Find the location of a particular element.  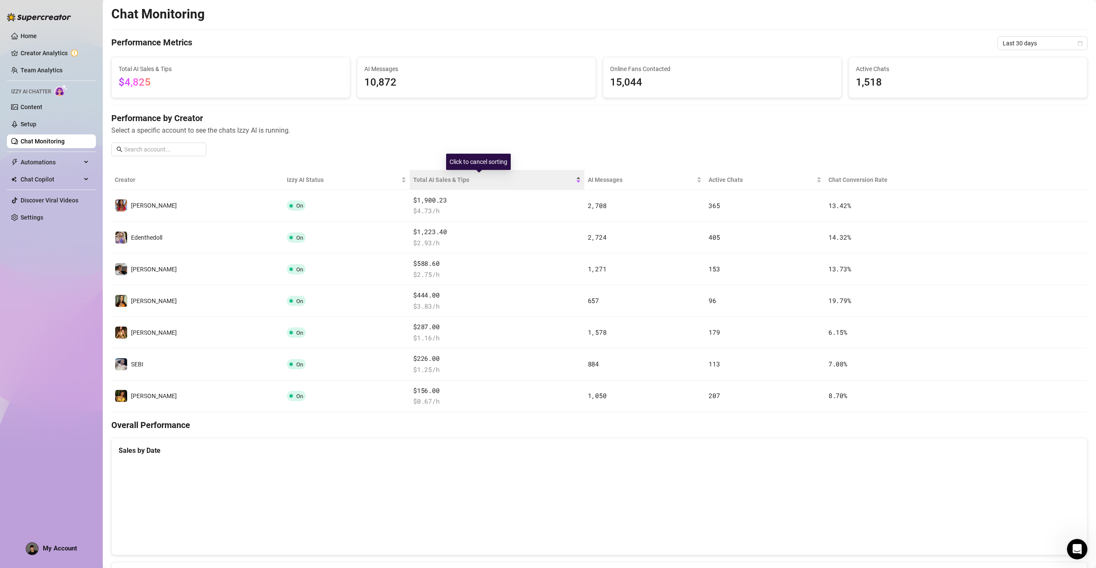

h2: Chat Monitoring is located at coordinates (158, 14).